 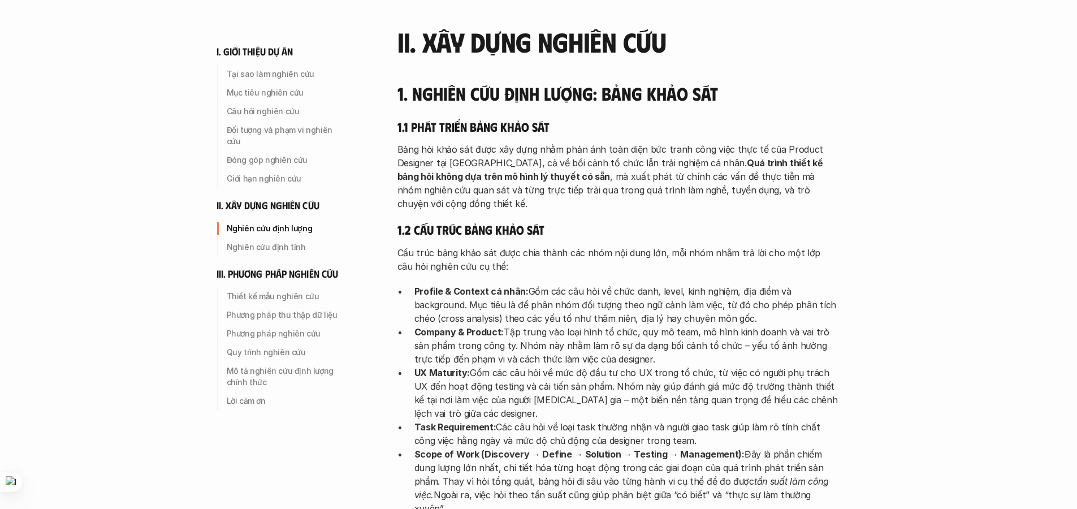 I want to click on h5: 1.1 Phát triển bảng khảo sát, so click(x=618, y=127).